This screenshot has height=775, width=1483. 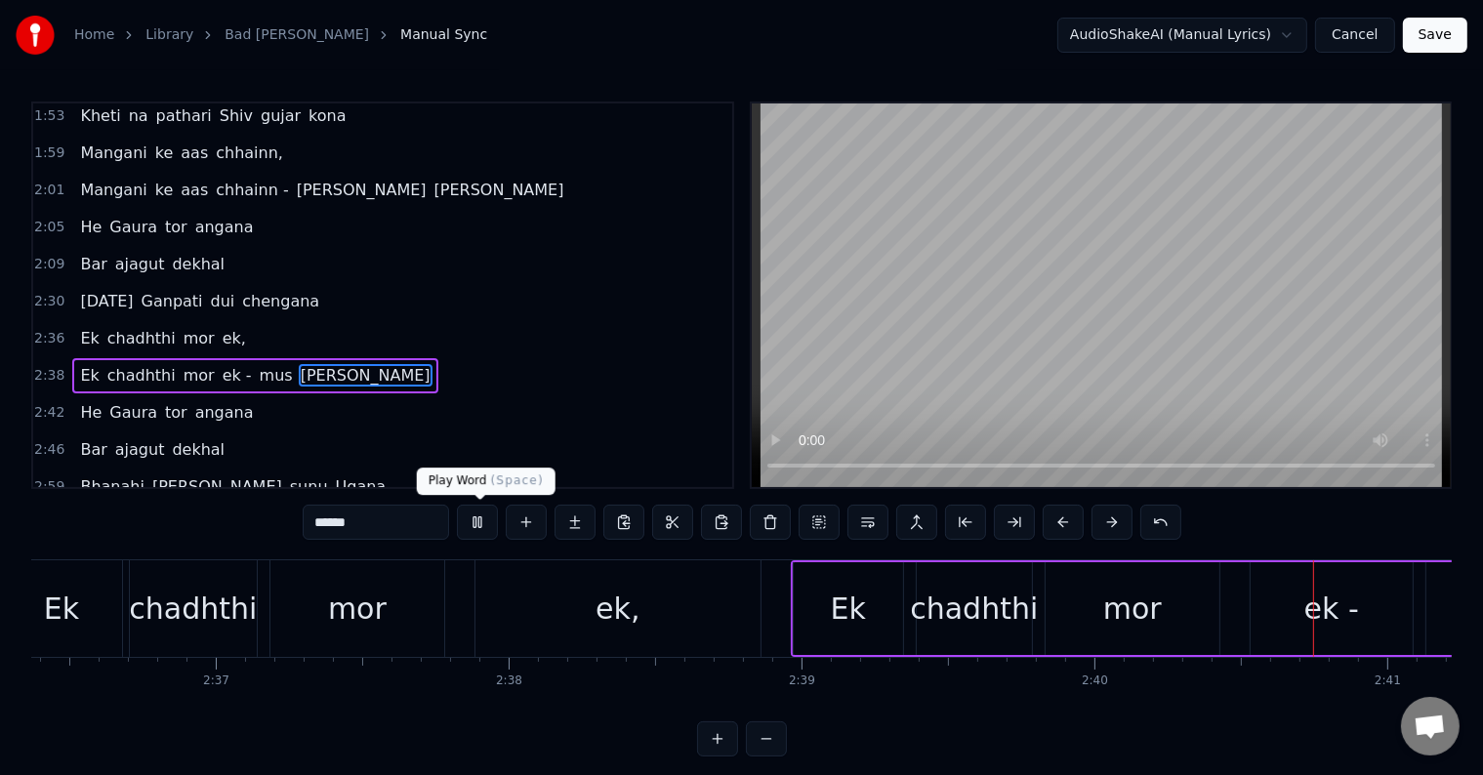 What do you see at coordinates (443, 35) in the screenshot?
I see `span: Manual Sync` at bounding box center [443, 35].